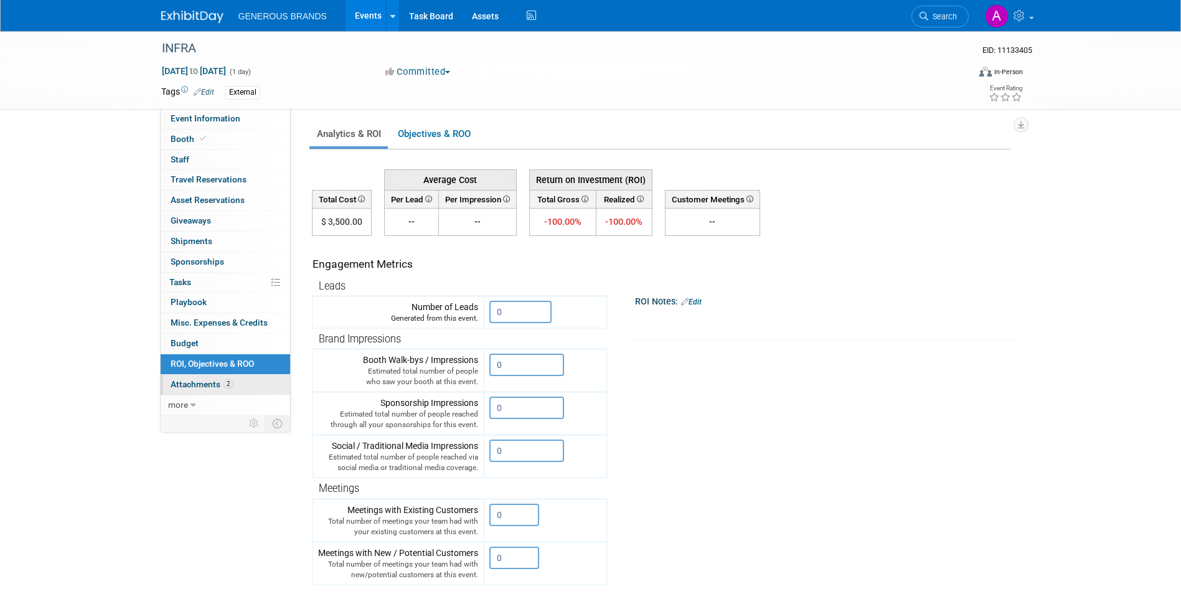  What do you see at coordinates (225, 364) in the screenshot?
I see `a: ROI, Objectives & ROO` at bounding box center [225, 364].